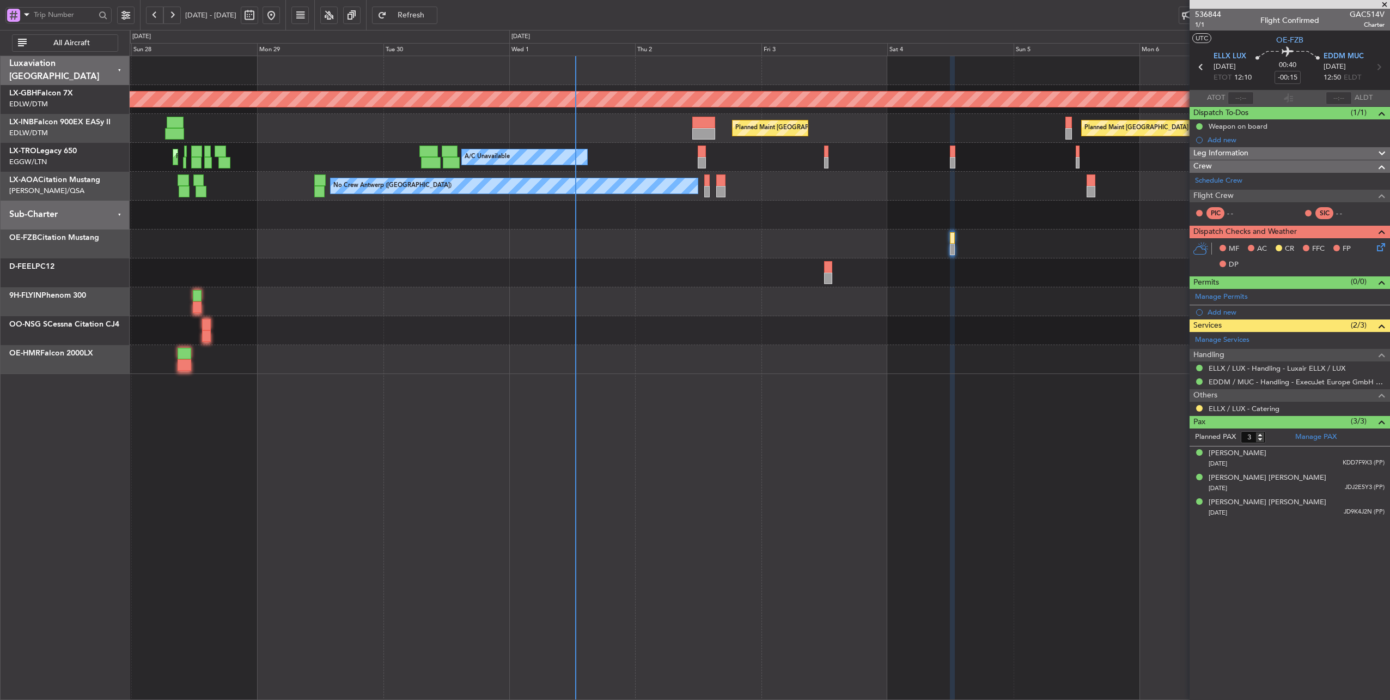 The width and height of the screenshot is (1390, 700). Describe the element at coordinates (1333, 78) in the screenshot. I see `span: 12:50` at that location.